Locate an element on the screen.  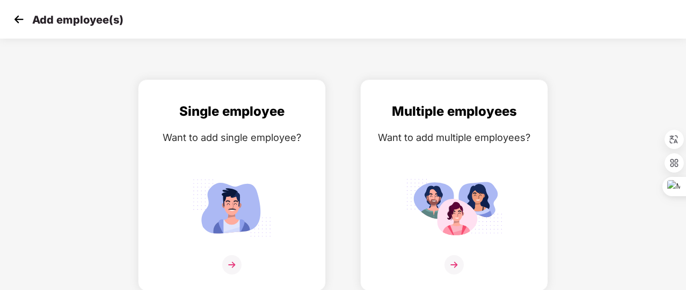
p: Add employee(s) is located at coordinates (78, 20).